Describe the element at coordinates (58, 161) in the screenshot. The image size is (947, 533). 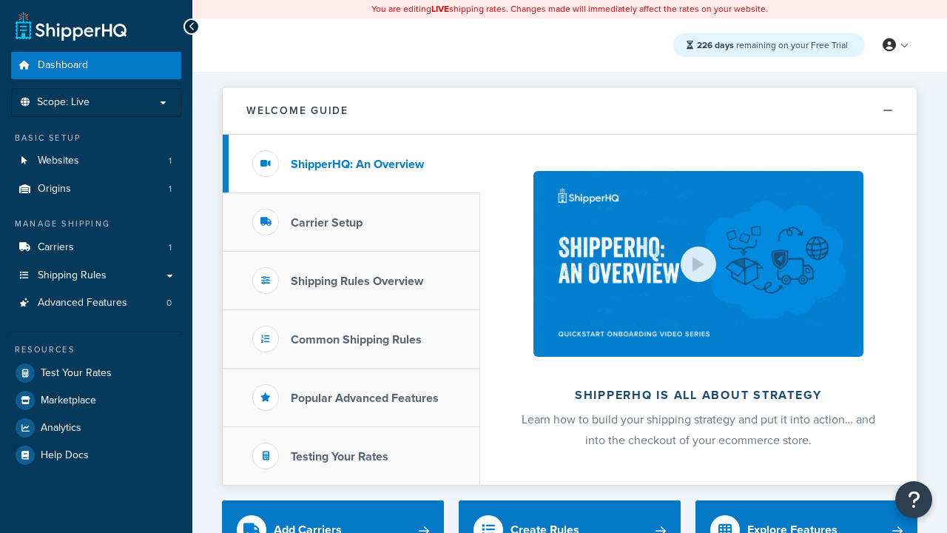
I see `span: Websites` at that location.